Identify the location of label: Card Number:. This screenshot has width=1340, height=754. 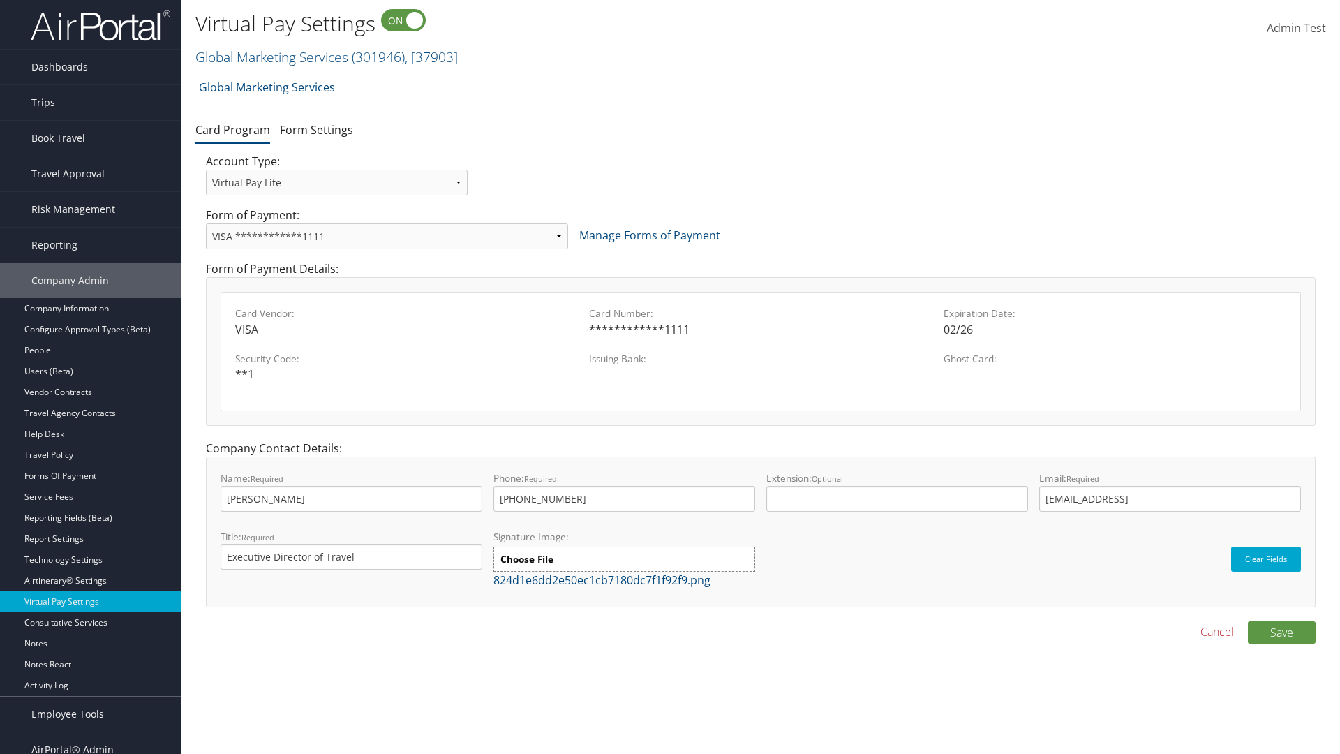
(760, 313).